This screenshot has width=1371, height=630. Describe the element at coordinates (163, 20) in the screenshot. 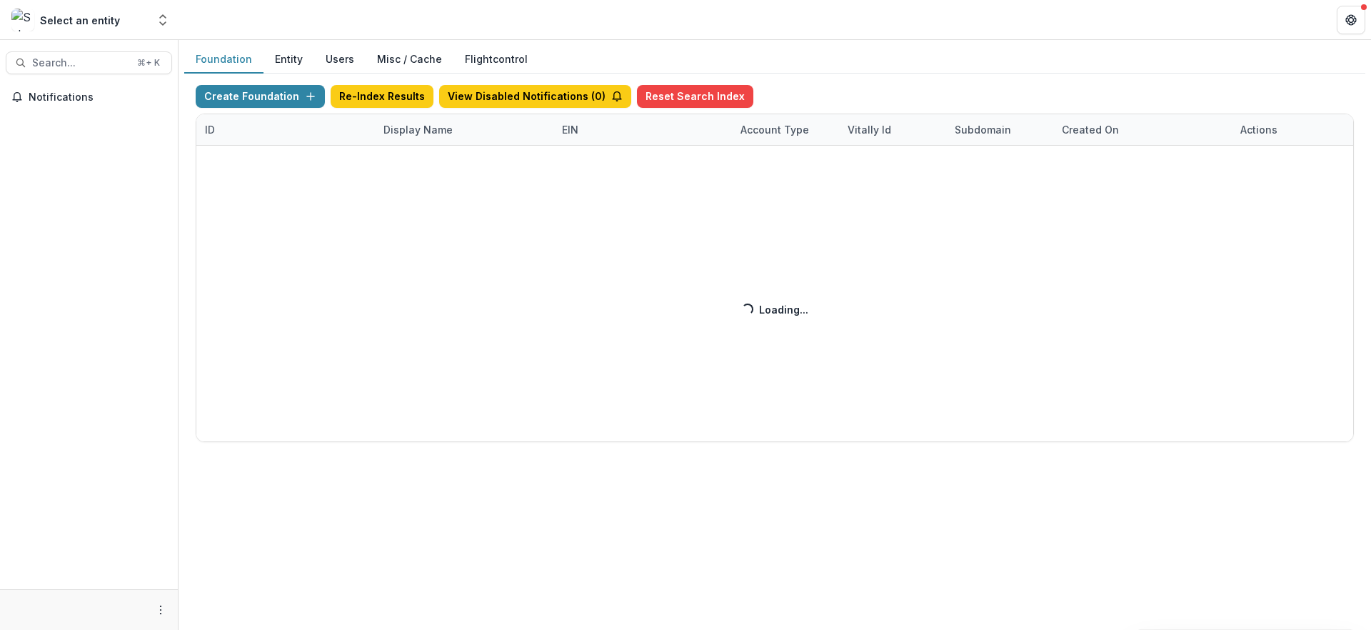

I see `button: Open entity switcher` at that location.